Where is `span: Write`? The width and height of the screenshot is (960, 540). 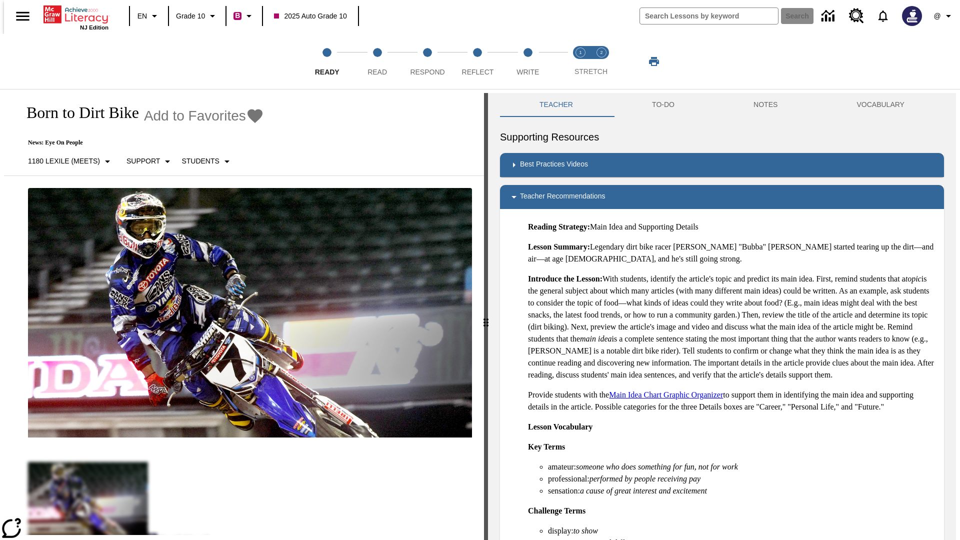
span: Write is located at coordinates (527, 72).